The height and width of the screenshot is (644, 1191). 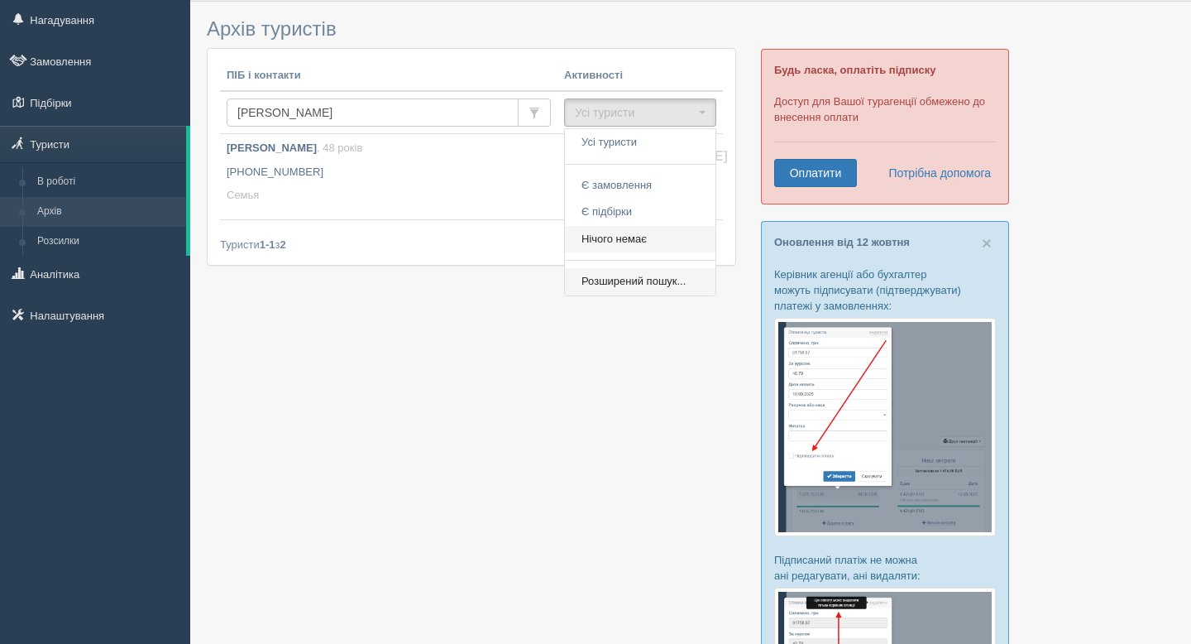 I want to click on img: %D0%BF%D1%96%D0%B4%D1%82%D0%B2%D0%B5%D1%80%D0%B4%D0%B6%D0%B5%D0%BD%D0%BD%D1%8F-%D0%BE%D0%BF%D0%BB..., so click(x=885, y=427).